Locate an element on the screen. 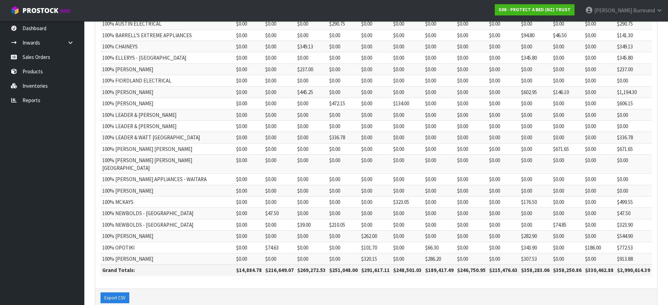  td: $320.15 is located at coordinates (375, 259).